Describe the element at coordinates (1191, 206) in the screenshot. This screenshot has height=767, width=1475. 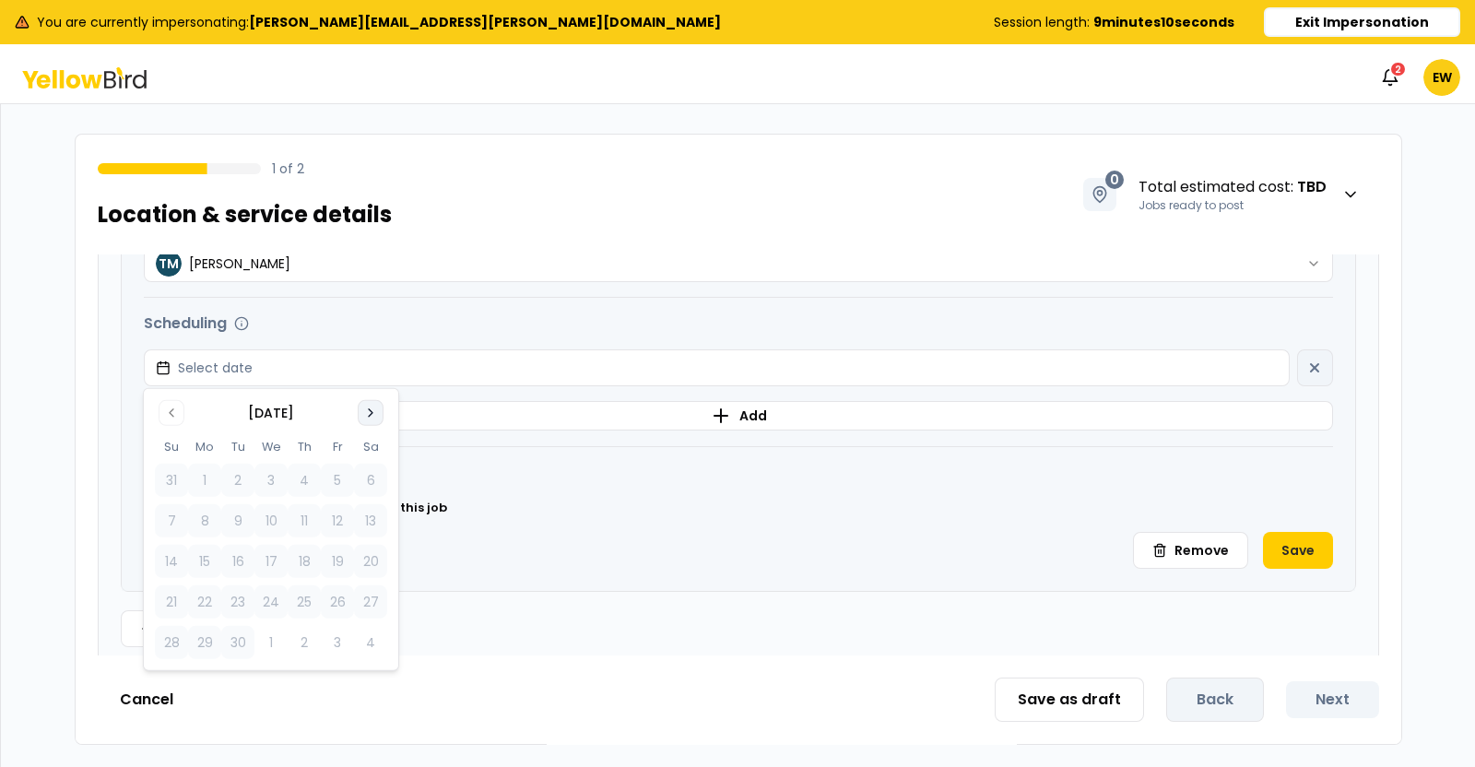
I see `span: Jobs ready to post` at that location.